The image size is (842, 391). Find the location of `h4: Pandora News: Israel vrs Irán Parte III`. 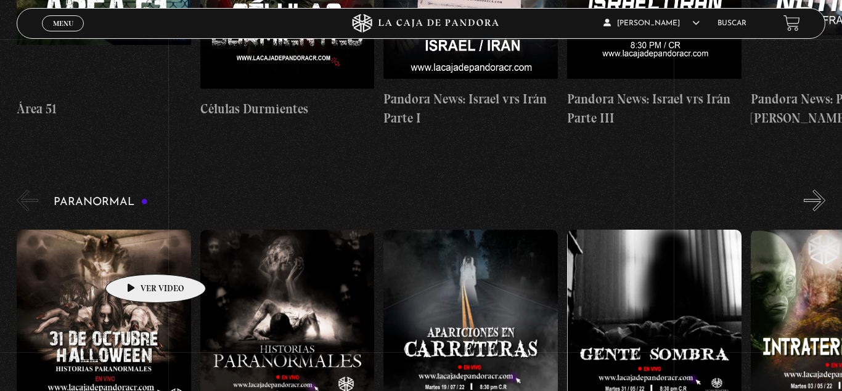

h4: Pandora News: Israel vrs Irán Parte III is located at coordinates (654, 108).